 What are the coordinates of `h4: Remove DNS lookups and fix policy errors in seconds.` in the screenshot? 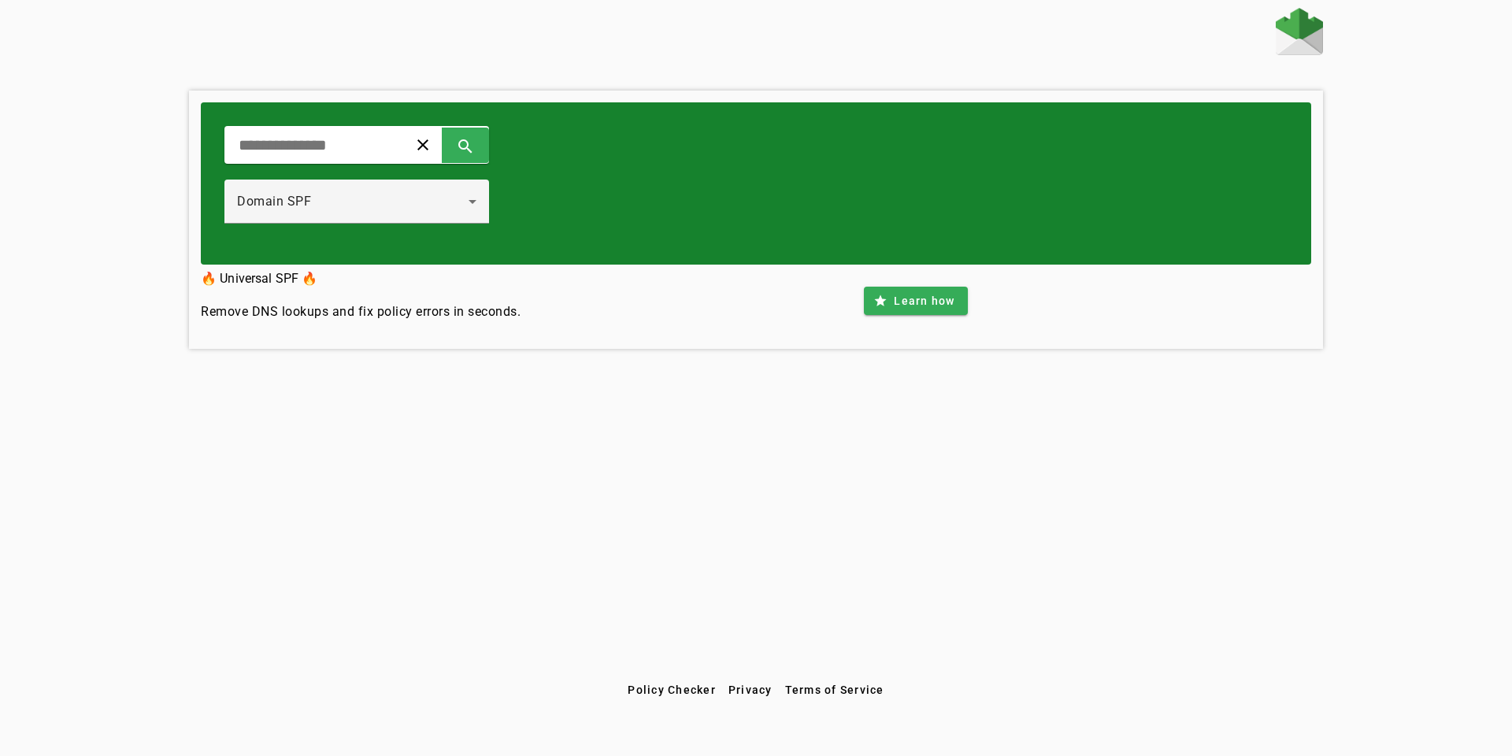 It's located at (361, 312).